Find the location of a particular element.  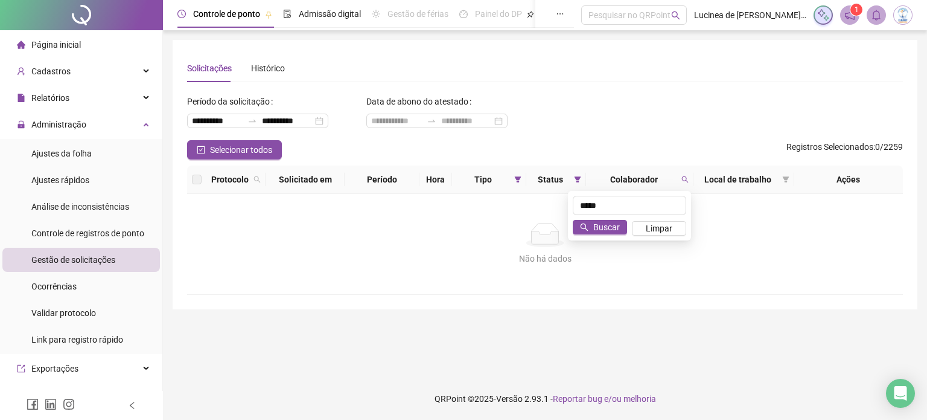

span: Buscar is located at coordinates (607, 227).